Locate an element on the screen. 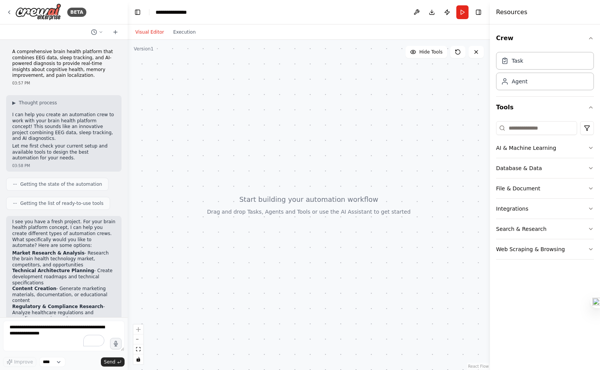  div: 03:57 PM is located at coordinates (64, 83).